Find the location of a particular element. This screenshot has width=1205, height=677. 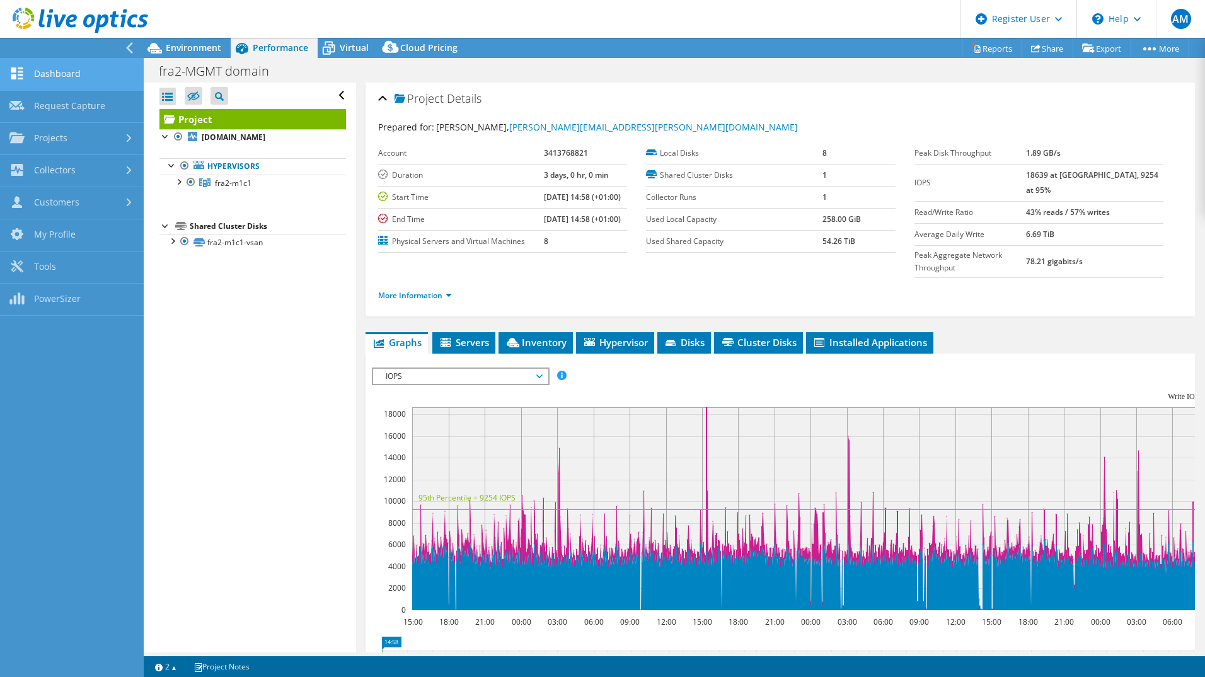

b: 1.89 GB/s is located at coordinates (1043, 152).